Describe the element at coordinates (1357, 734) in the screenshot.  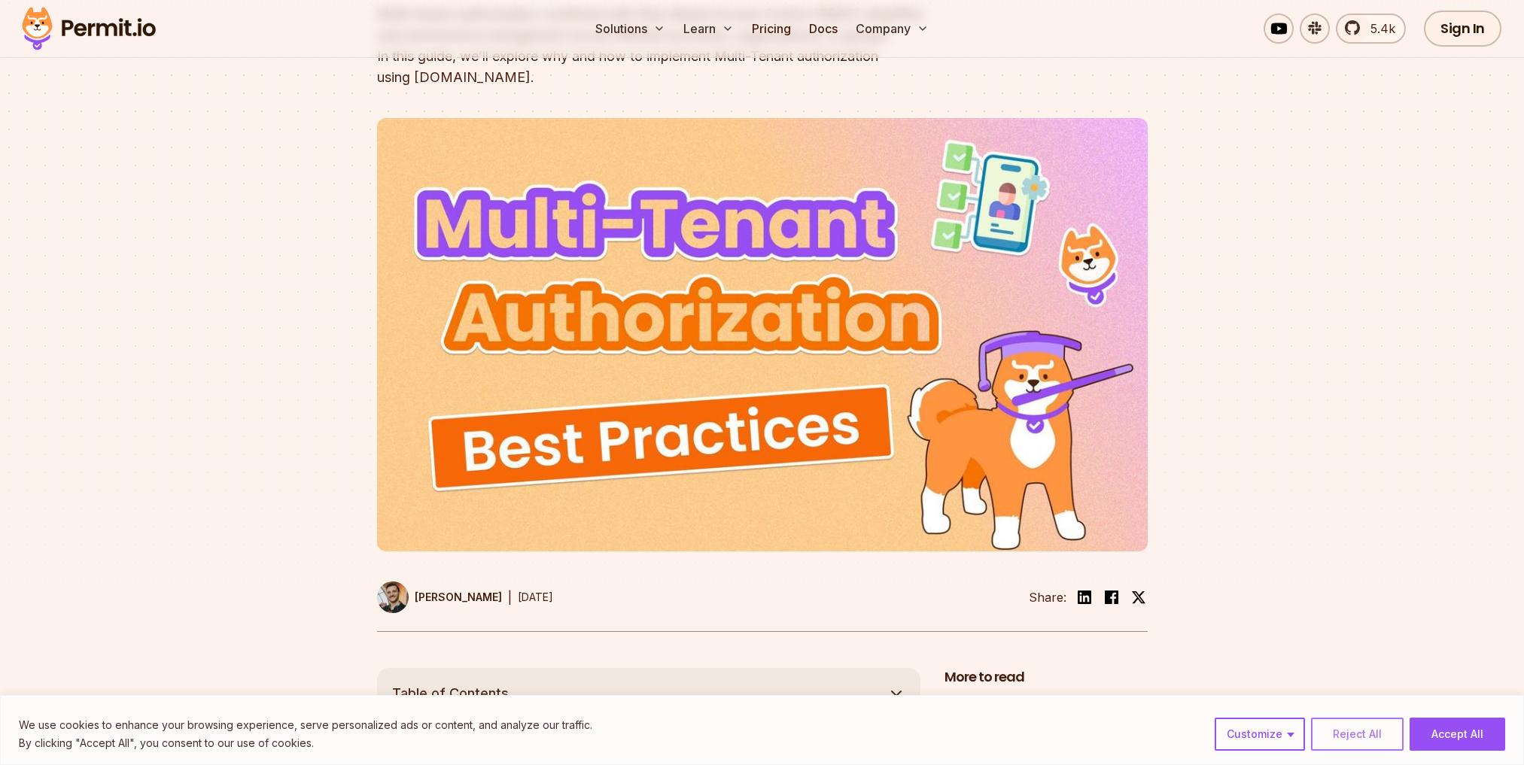
I see `button: Reject All` at that location.